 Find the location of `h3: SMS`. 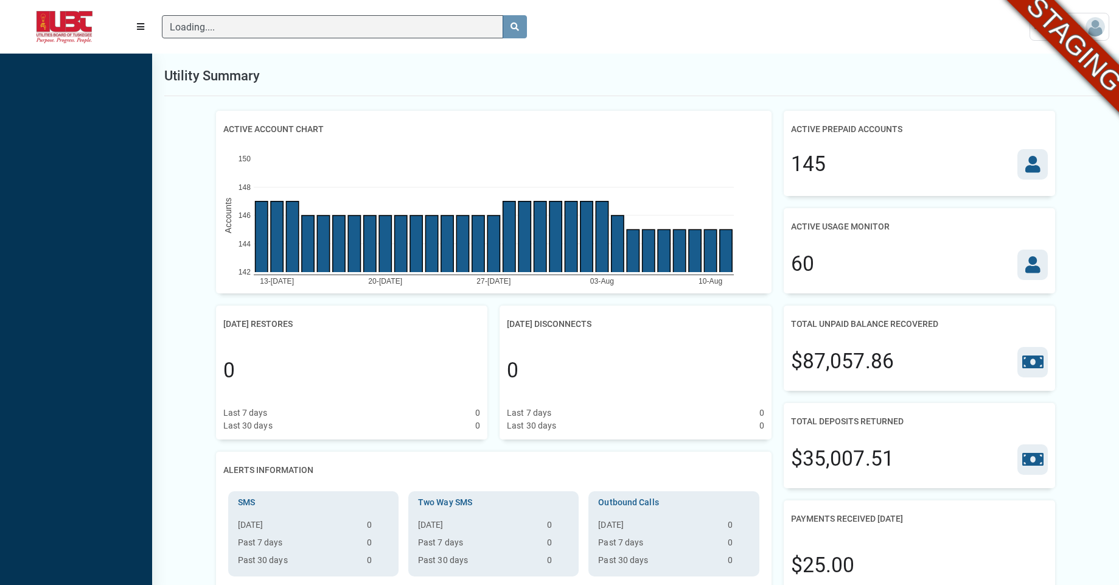

h3: SMS is located at coordinates (313, 502).